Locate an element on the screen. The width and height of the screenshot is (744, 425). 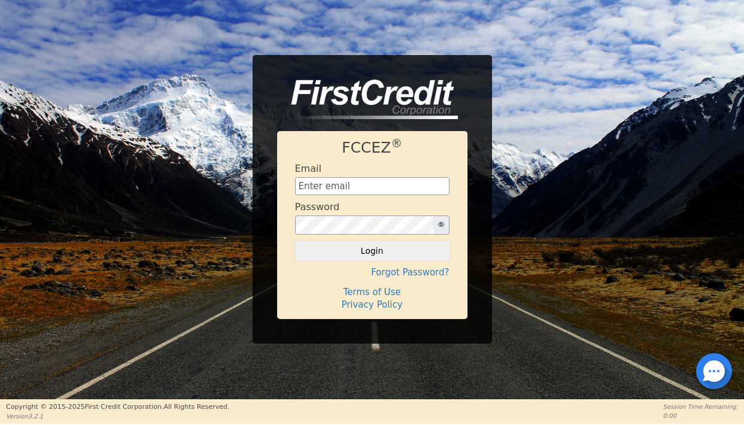
p: Session Time Remaining: is located at coordinates (701, 407).